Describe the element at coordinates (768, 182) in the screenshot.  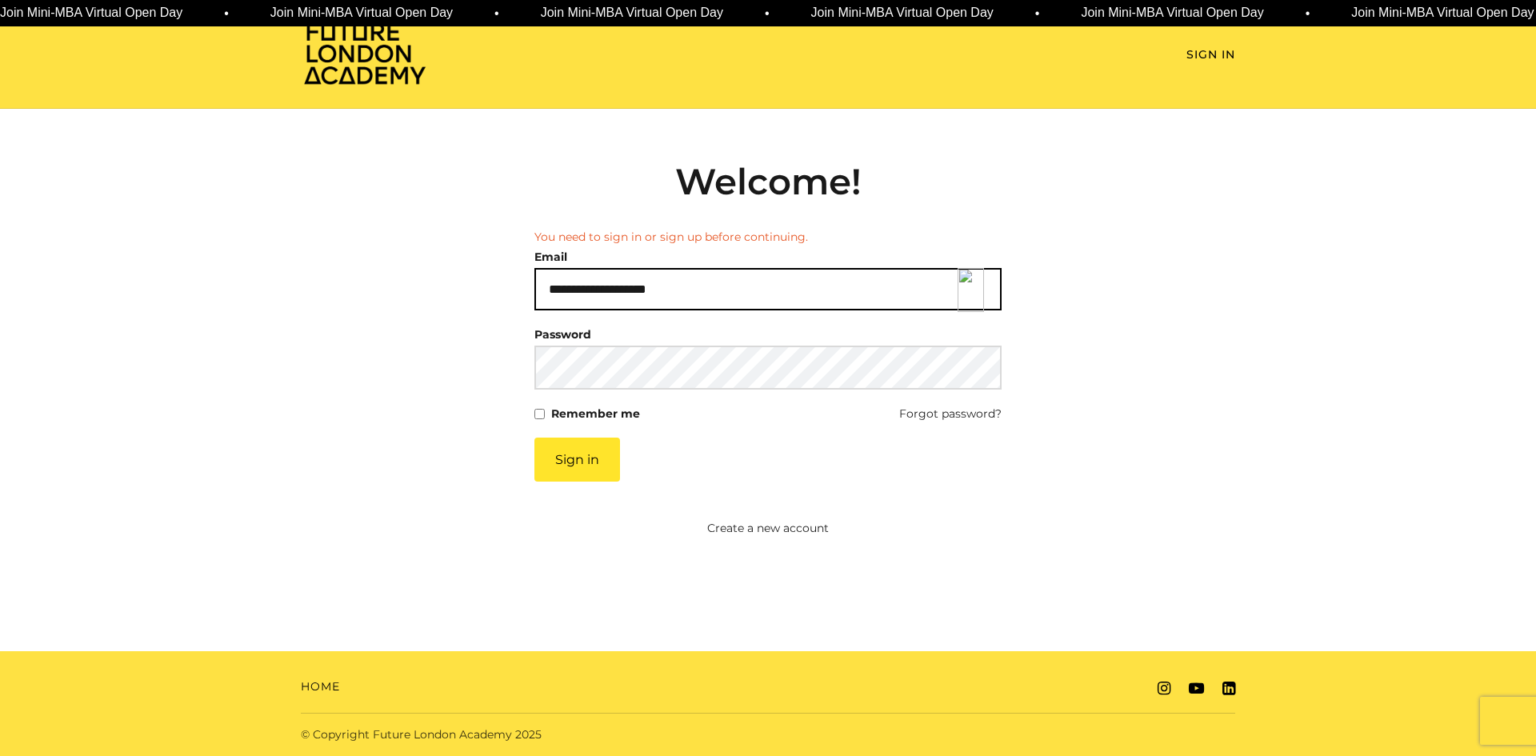
I see `h2: Welcome!` at that location.